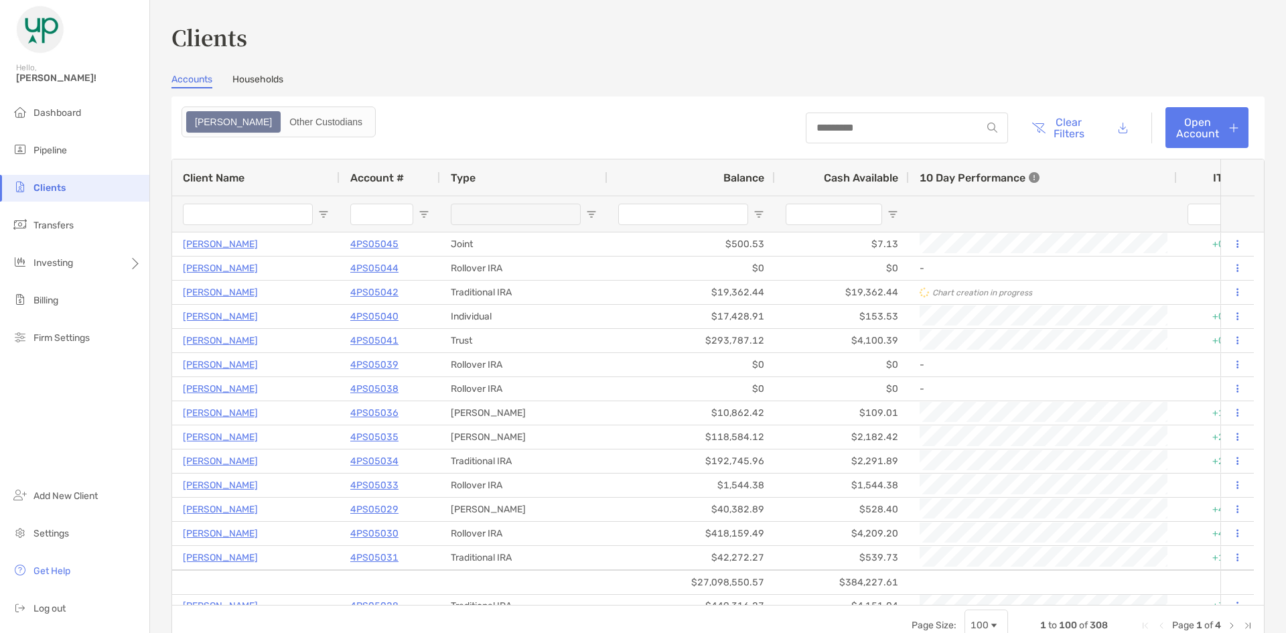  I want to click on div: +2.60%, so click(1217, 437).